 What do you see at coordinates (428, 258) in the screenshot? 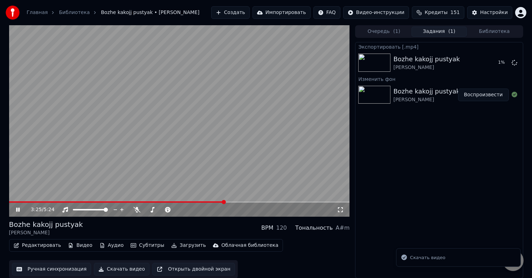
I see `div: Скачать видео` at bounding box center [428, 258].